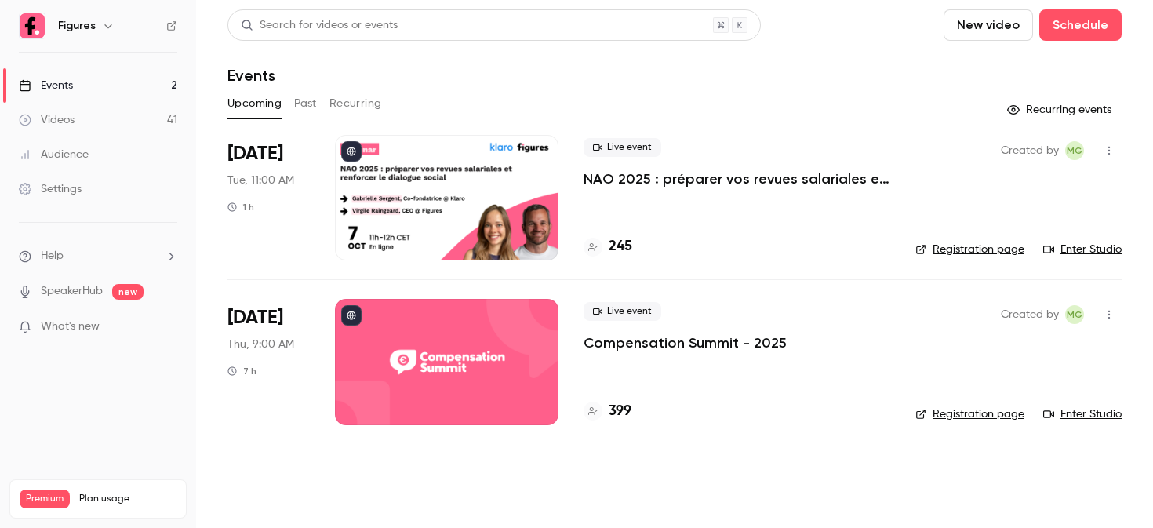 This screenshot has width=1153, height=528. Describe the element at coordinates (736, 179) in the screenshot. I see `p: NAO 2025 : préparer vos revues salariales et renforcer le dialogue social` at that location.